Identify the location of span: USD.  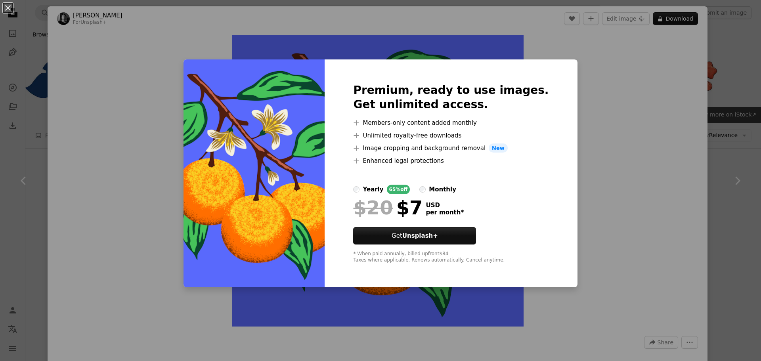
(444, 205).